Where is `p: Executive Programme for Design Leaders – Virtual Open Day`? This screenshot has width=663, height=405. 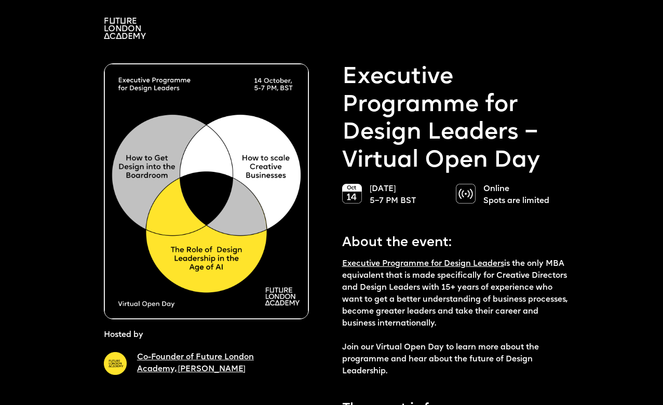
p: Executive Programme for Design Leaders – Virtual Open Day is located at coordinates (456, 119).